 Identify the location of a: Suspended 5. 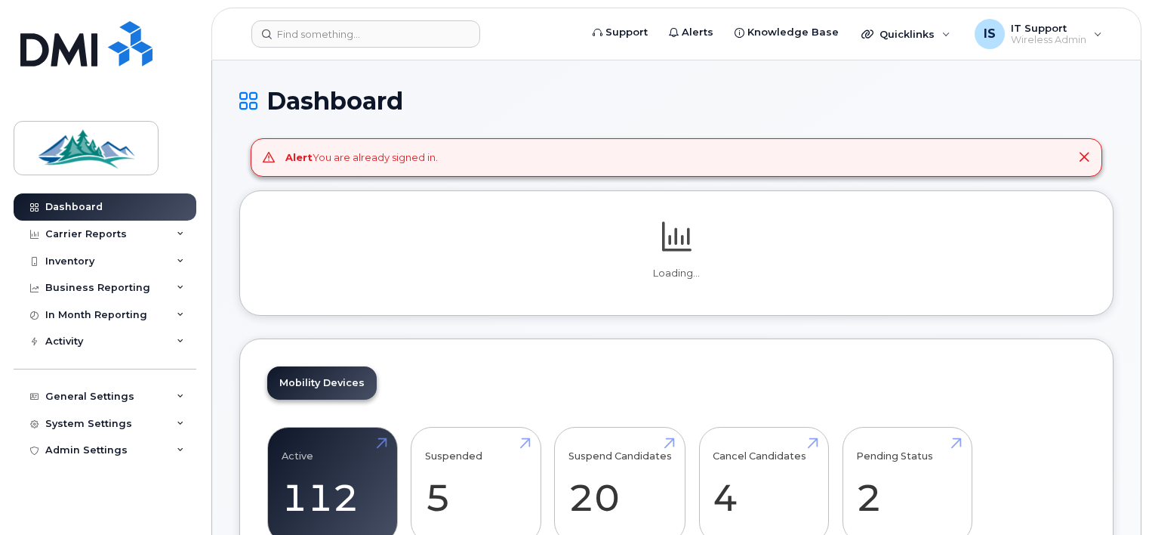
(476, 485).